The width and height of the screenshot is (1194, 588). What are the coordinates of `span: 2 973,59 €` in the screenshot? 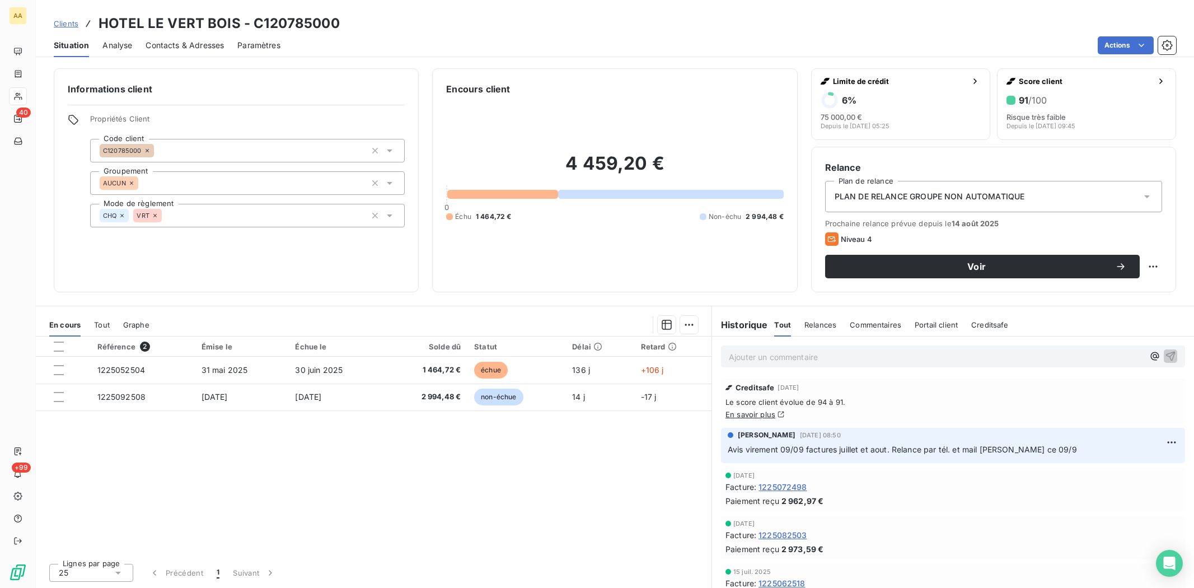 It's located at (803, 549).